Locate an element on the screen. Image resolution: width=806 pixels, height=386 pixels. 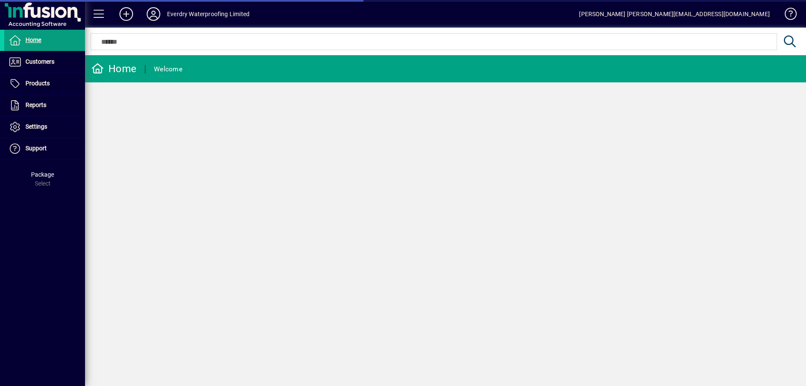
a: Customers is located at coordinates (45, 62).